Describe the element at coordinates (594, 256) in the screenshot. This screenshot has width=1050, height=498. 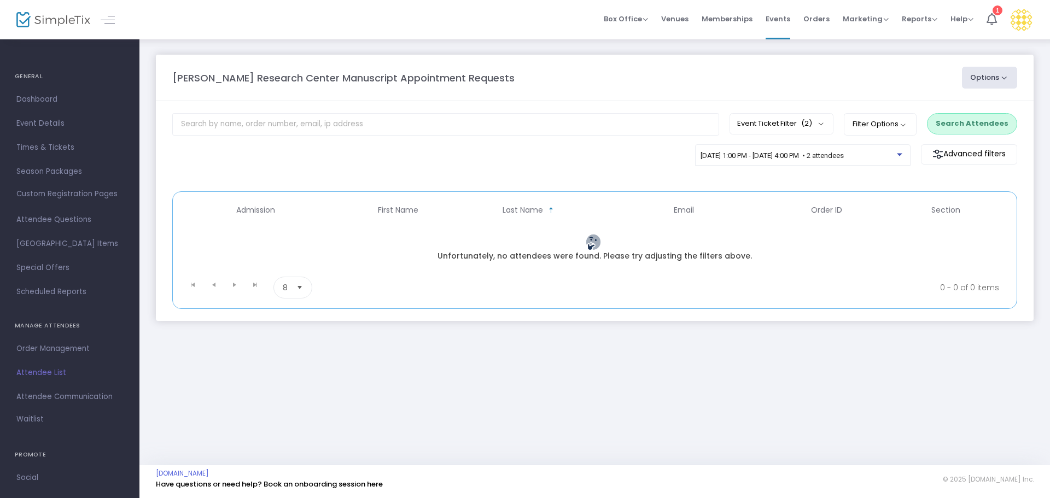
I see `div: Unfortunately, no attendees were found. Please try adjusting the filters above.` at that location.